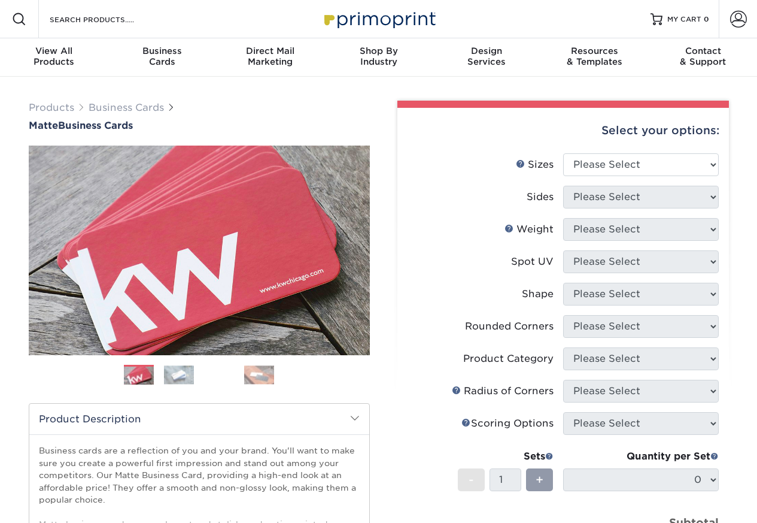 The width and height of the screenshot is (757, 523). I want to click on a: Contact& Support, so click(703, 57).